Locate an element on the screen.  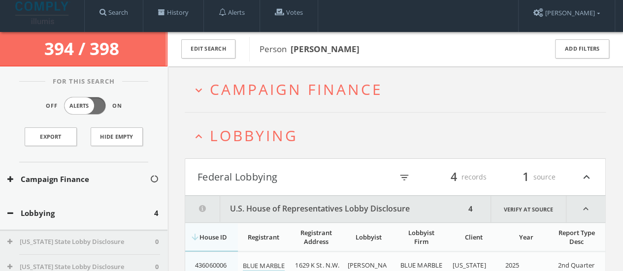
span: Person is located at coordinates (309, 49).